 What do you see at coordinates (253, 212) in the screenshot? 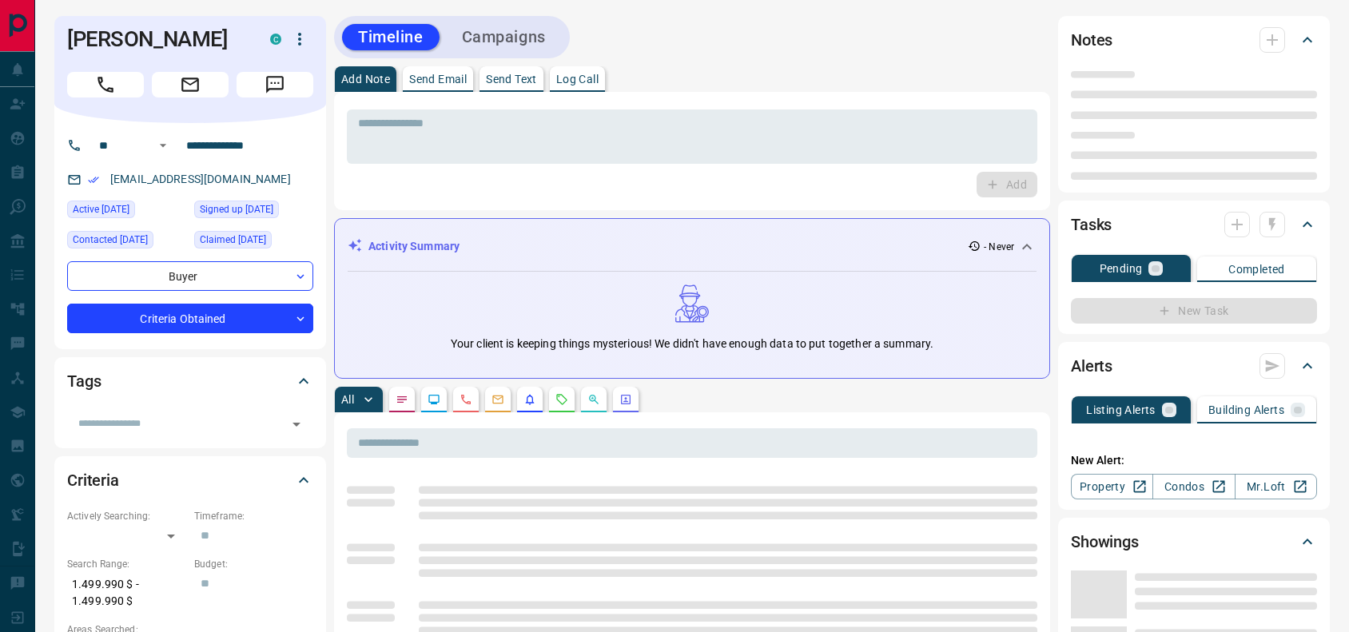
I see `div: Mon Jan 18 2021` at bounding box center [253, 212].